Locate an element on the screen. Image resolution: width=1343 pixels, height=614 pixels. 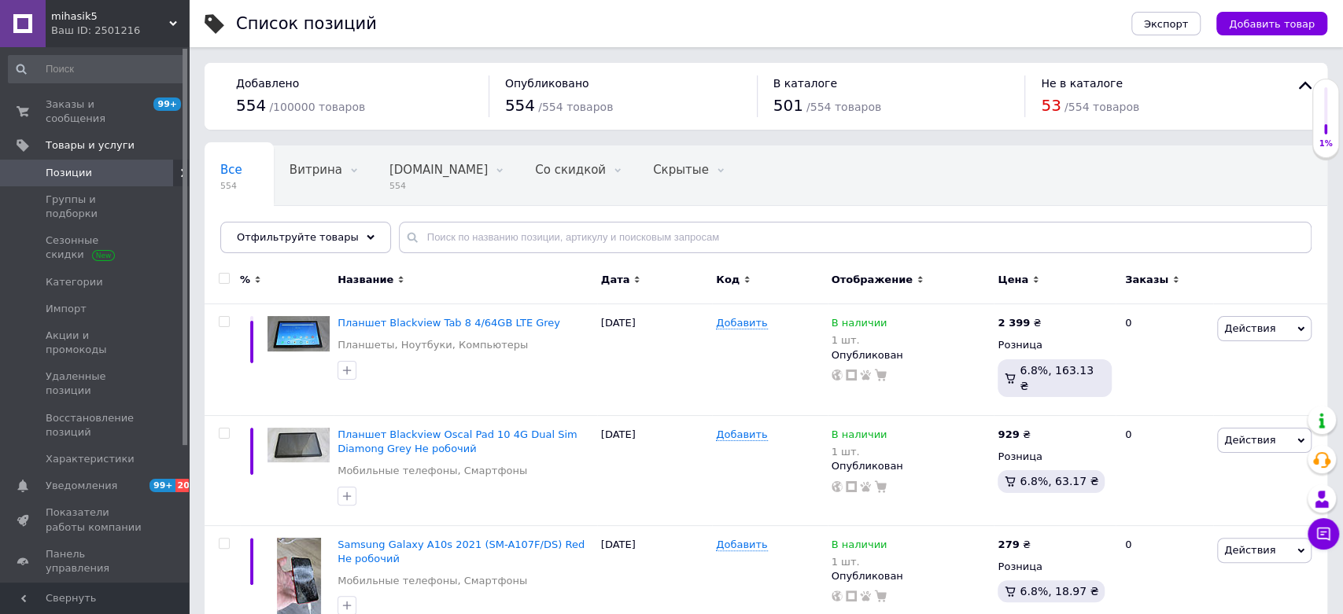
b: 2 399 is located at coordinates (1013, 323).